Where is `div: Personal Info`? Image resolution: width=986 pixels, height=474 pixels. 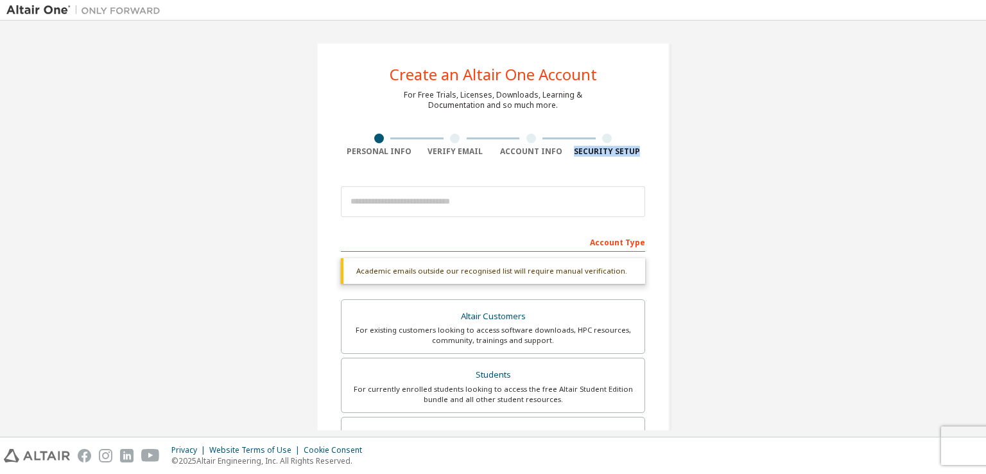 div: Personal Info is located at coordinates (379, 152).